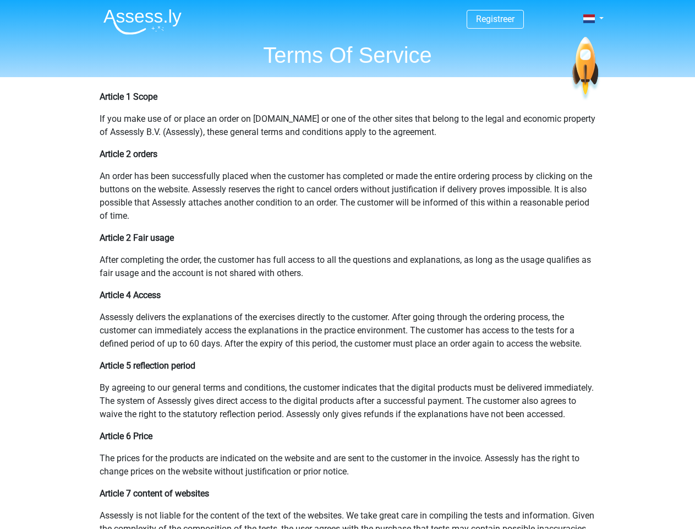  What do you see at coordinates (348, 465) in the screenshot?
I see `p: The prices for the products are indicated on the website and are sent to the customer in the invo...` at bounding box center [348, 465].